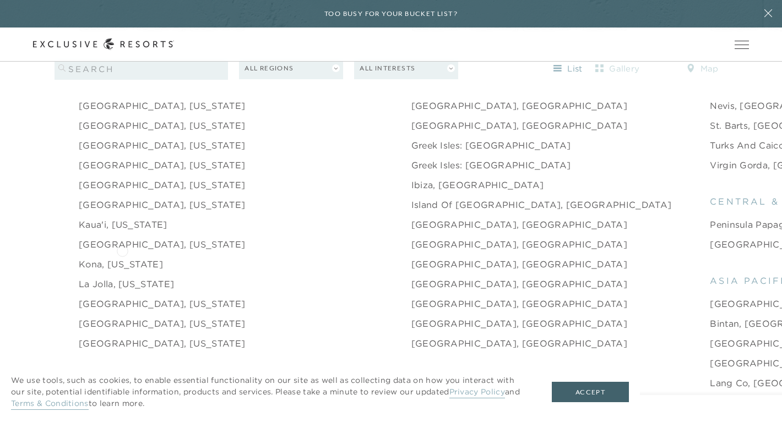  What do you see at coordinates (141, 69) in the screenshot?
I see `input: search` at bounding box center [141, 69].